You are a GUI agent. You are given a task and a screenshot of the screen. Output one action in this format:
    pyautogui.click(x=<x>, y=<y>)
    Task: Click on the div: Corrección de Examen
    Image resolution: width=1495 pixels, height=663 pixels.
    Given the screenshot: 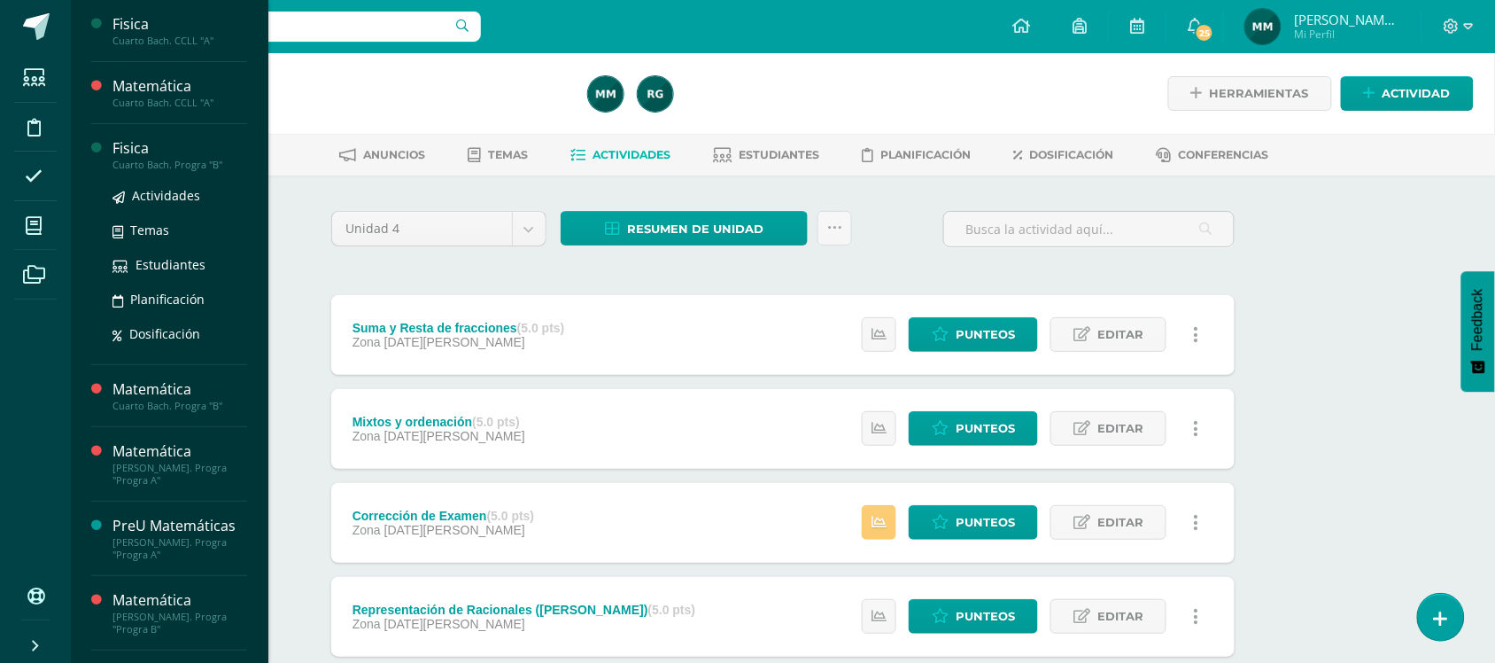 What is the action you would take?
    pyautogui.click(x=443, y=515)
    